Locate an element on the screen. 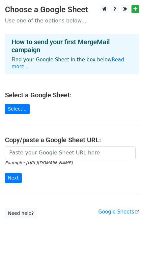 Image resolution: width=144 pixels, height=261 pixels. a: Google Sheets is located at coordinates (119, 212).